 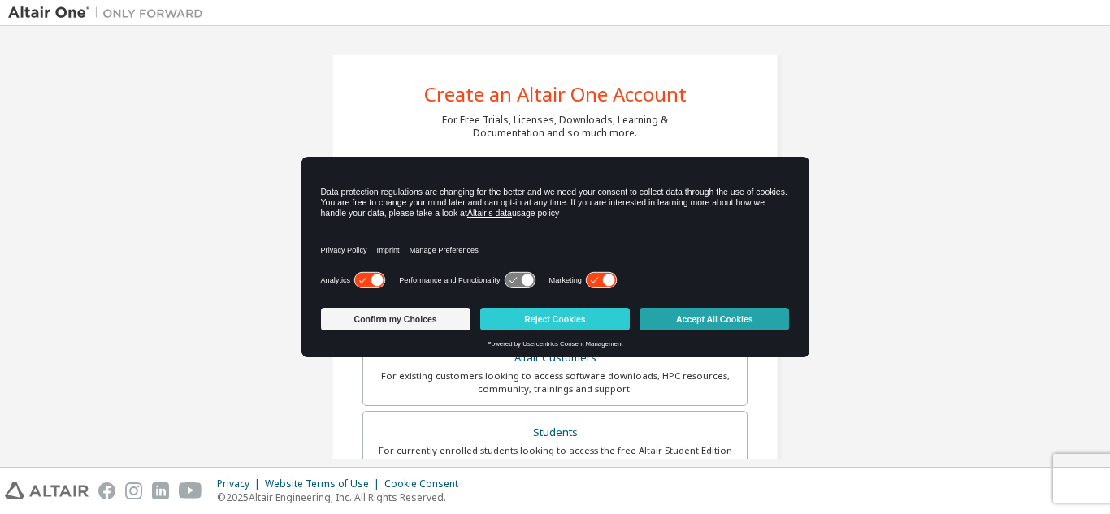 I want to click on div: Students, so click(x=555, y=433).